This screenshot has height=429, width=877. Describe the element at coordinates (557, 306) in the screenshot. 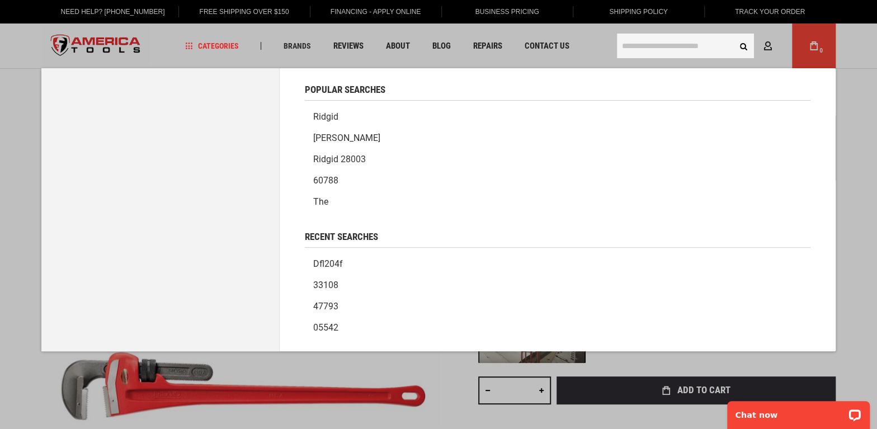

I see `a: 47793` at that location.